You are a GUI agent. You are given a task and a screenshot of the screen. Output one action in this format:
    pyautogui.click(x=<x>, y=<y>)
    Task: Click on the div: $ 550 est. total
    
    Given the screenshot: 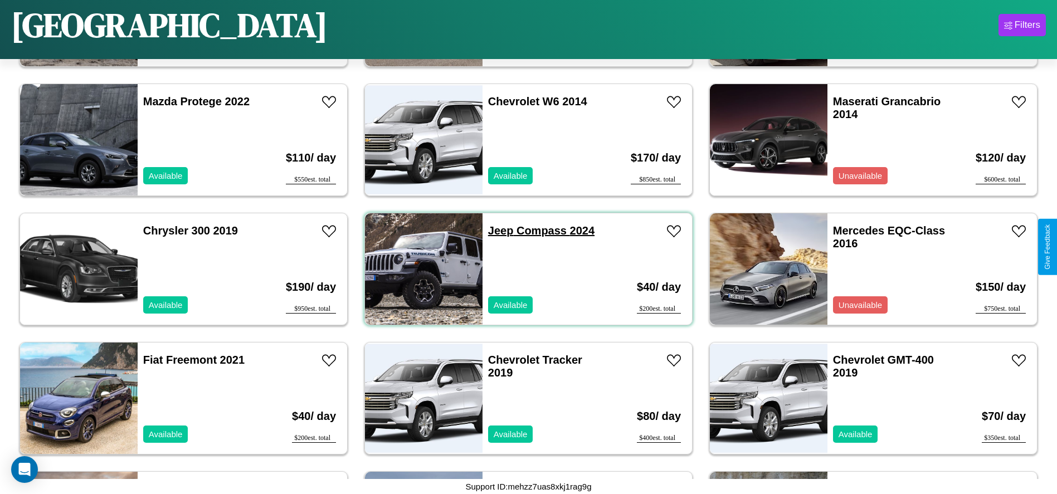 What is the action you would take?
    pyautogui.click(x=311, y=180)
    